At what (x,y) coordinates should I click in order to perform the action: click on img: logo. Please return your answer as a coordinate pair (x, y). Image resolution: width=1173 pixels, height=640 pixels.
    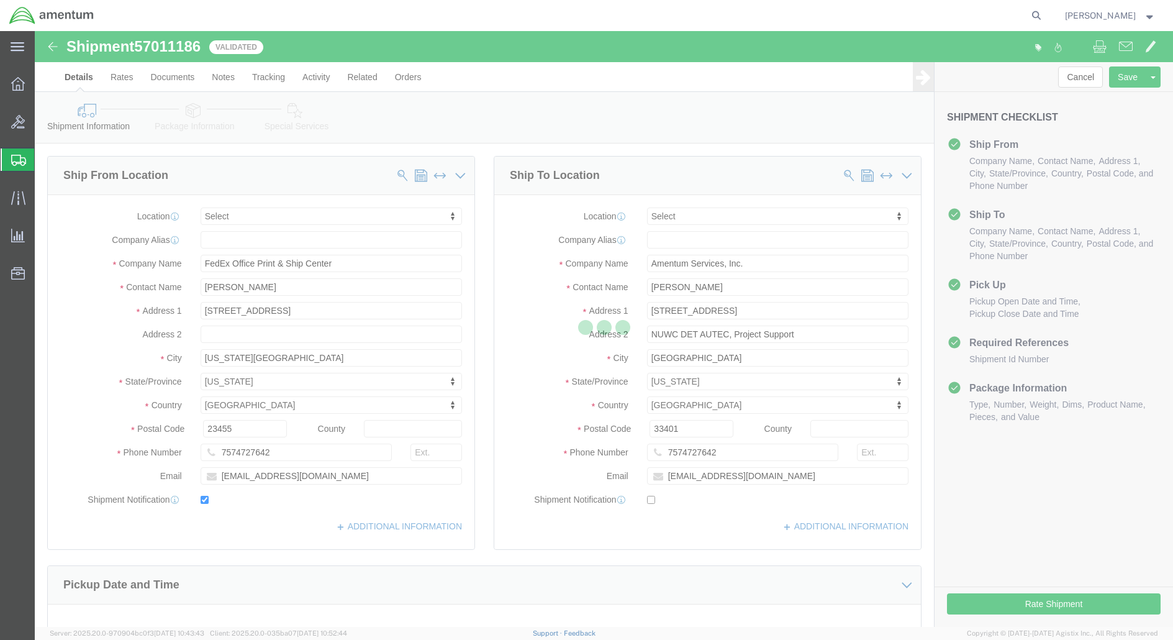
    Looking at the image, I should click on (52, 16).